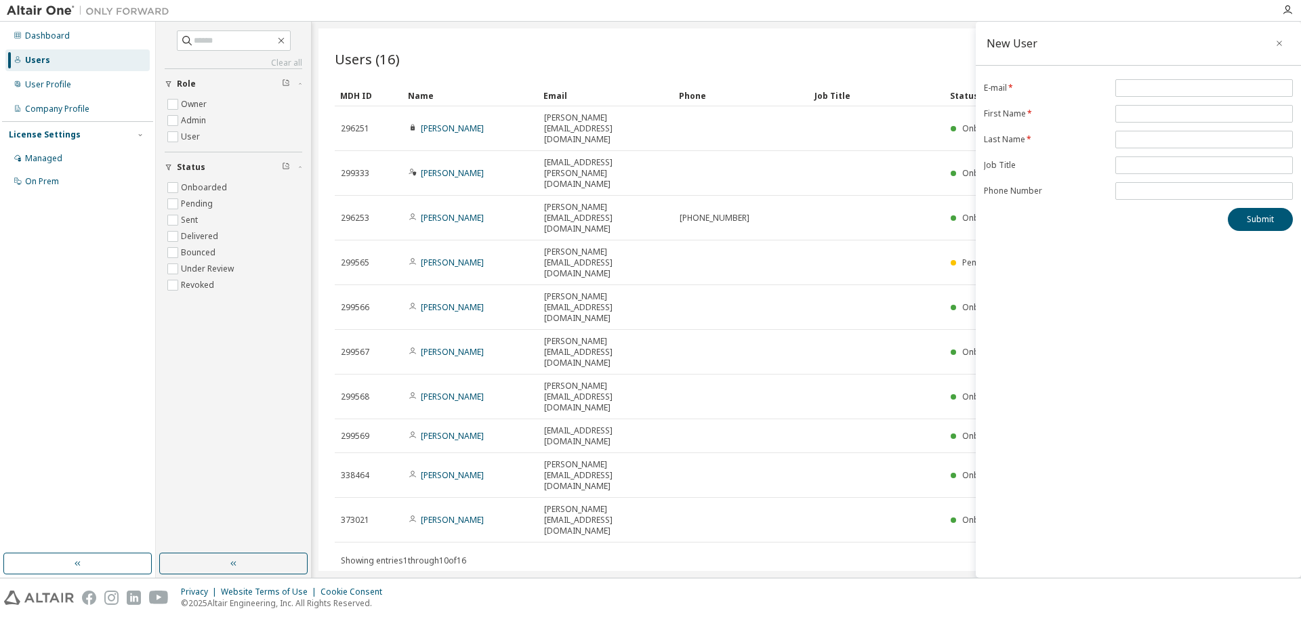 The width and height of the screenshot is (1301, 617). I want to click on button: Submit, so click(1260, 219).